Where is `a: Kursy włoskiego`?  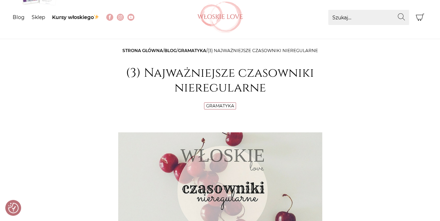 a: Kursy włoskiego is located at coordinates (76, 17).